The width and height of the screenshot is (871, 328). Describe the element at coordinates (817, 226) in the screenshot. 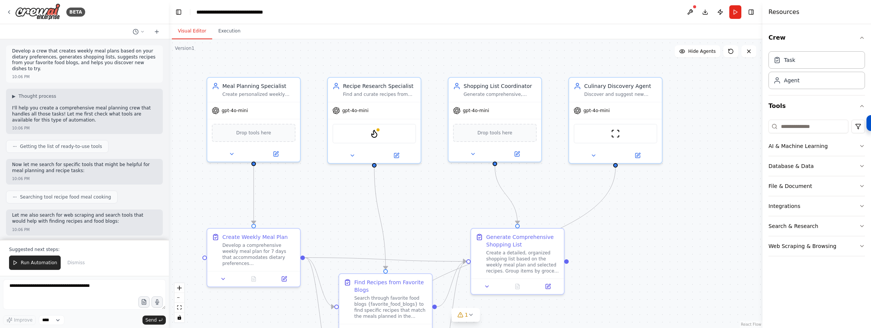

I see `button: Search & Research` at that location.